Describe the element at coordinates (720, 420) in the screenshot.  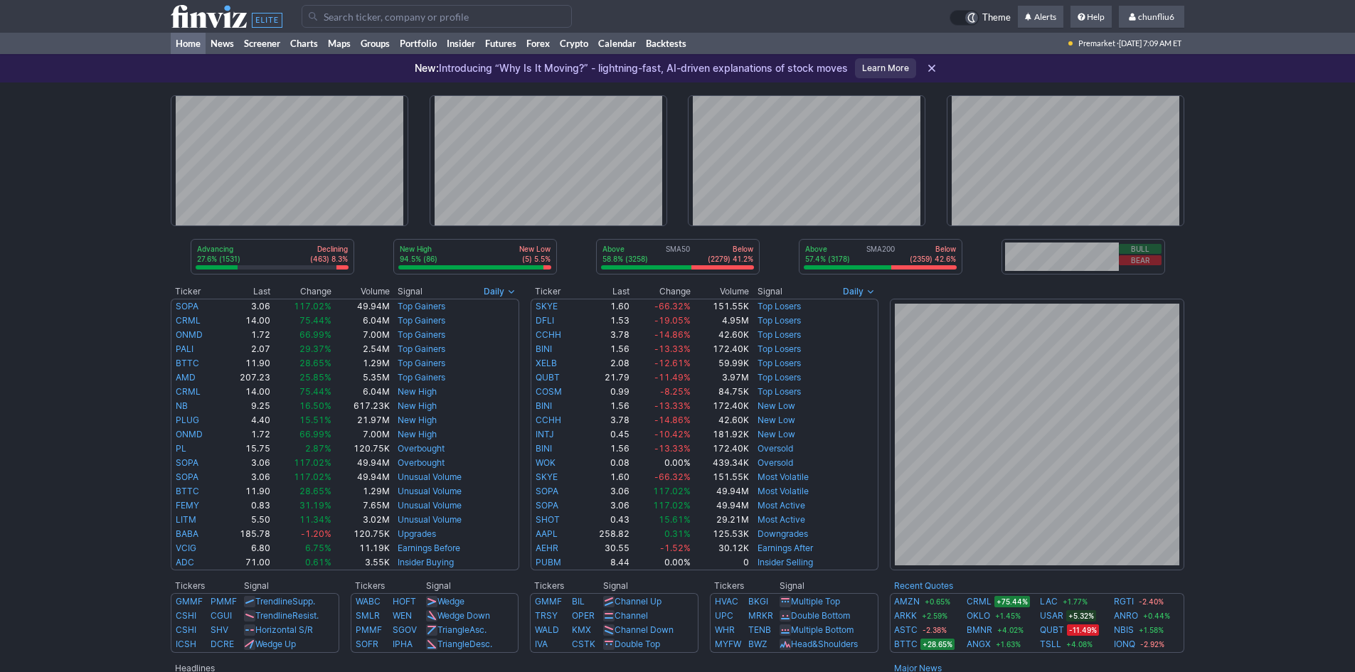
I see `td: 42.60K` at that location.